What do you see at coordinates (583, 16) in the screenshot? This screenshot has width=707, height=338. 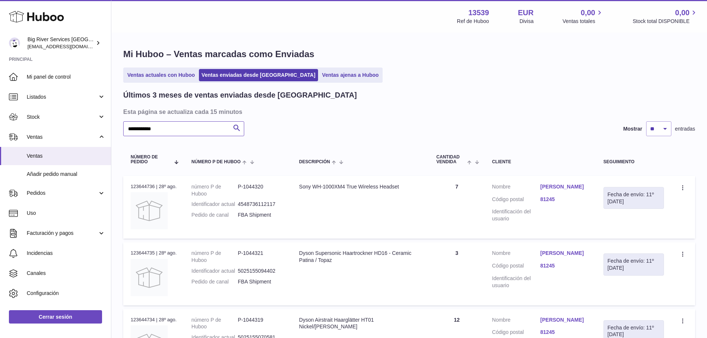 I see `a: 0,00 Ventas totales` at bounding box center [583, 16].